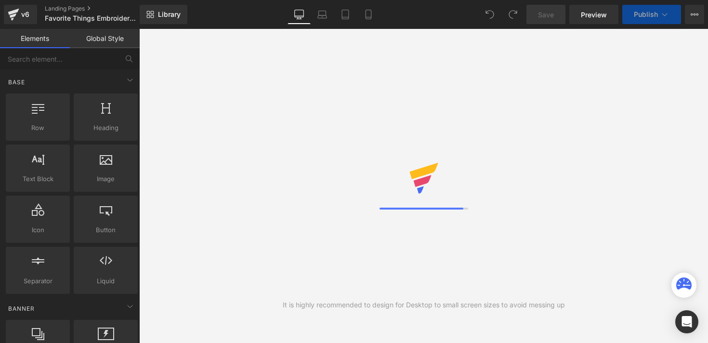 This screenshot has height=343, width=708. What do you see at coordinates (25, 14) in the screenshot?
I see `div: v6` at bounding box center [25, 14].